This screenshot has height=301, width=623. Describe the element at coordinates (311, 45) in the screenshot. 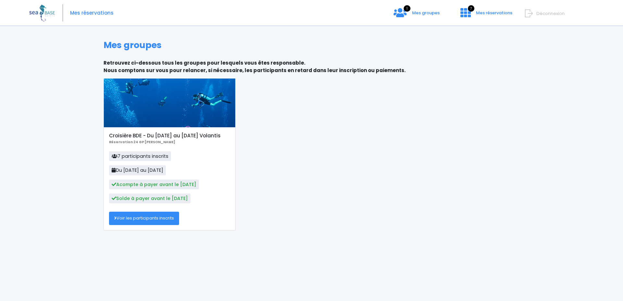

I see `h1: Mes groupes` at that location.